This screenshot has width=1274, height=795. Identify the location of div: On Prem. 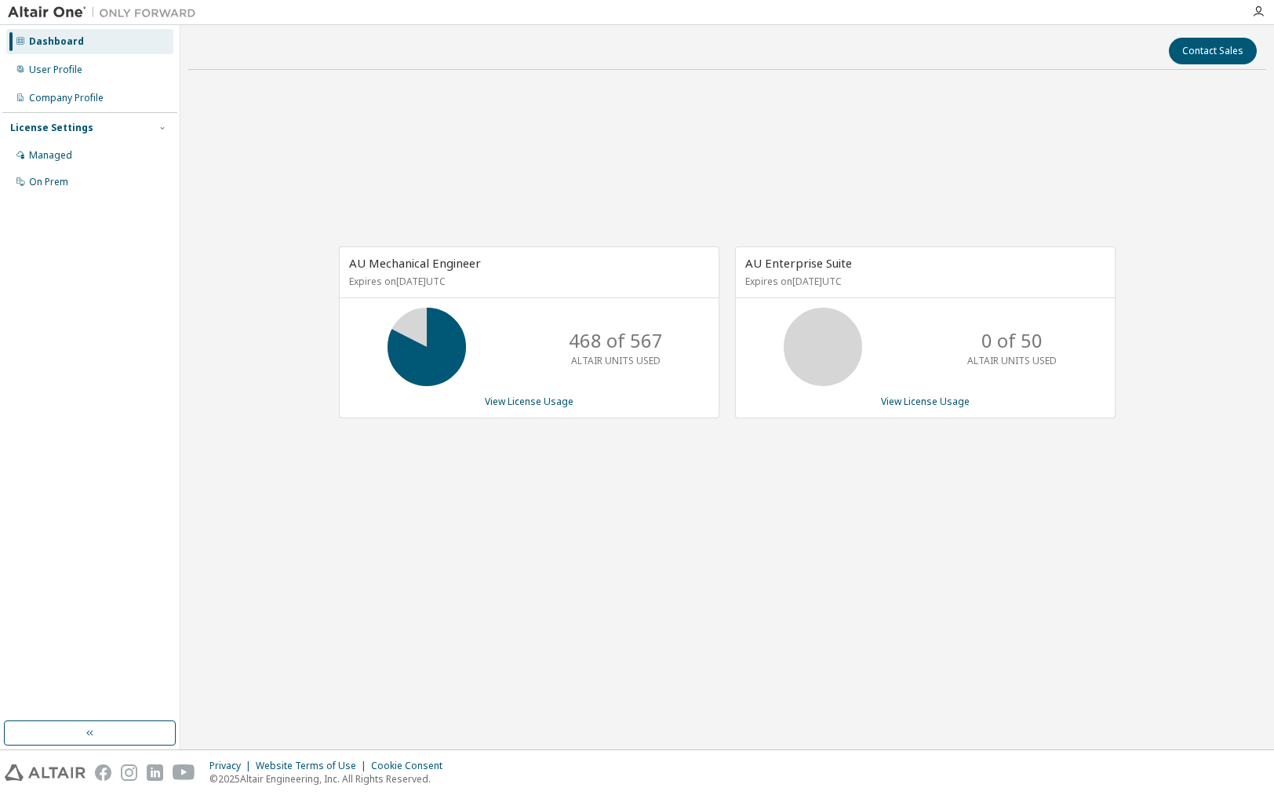
(49, 182).